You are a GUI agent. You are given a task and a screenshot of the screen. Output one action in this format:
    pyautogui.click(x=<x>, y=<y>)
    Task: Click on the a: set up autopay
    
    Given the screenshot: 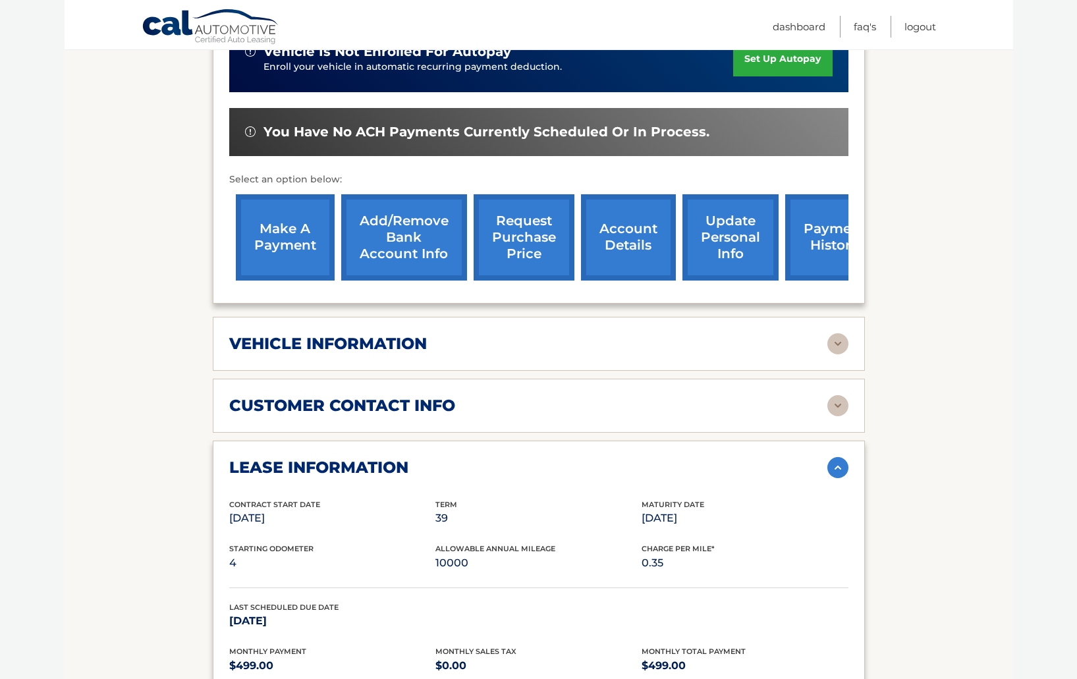 What is the action you would take?
    pyautogui.click(x=783, y=59)
    